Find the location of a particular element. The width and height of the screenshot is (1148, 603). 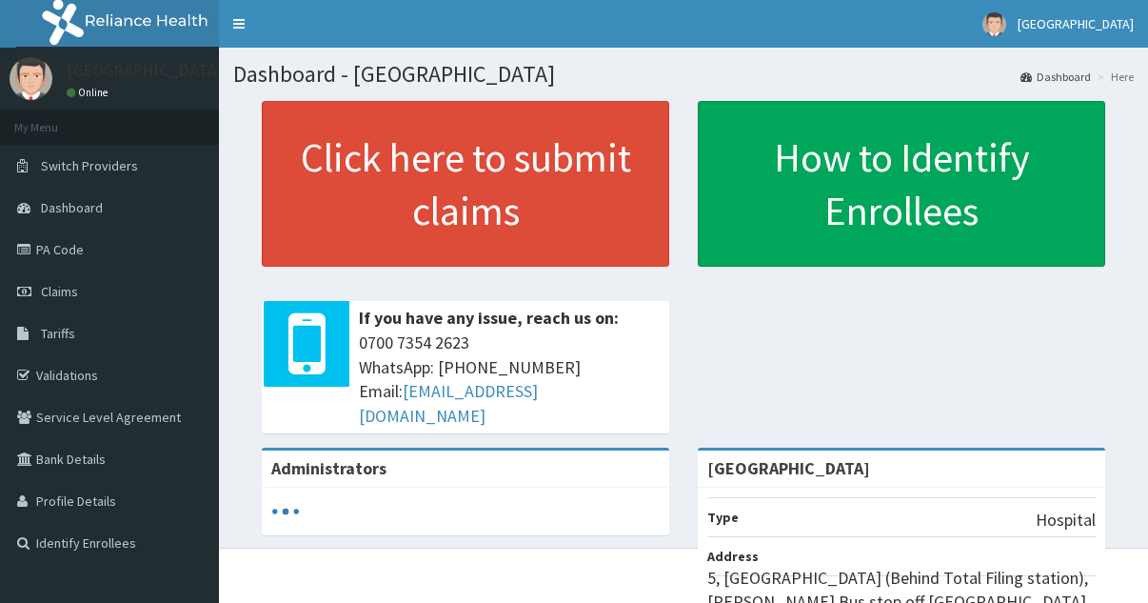

svg: audio-loading is located at coordinates (286, 511).